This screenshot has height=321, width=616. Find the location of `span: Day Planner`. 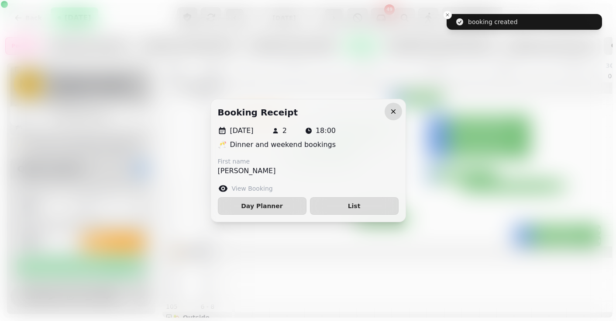

span: Day Planner is located at coordinates (262, 206).